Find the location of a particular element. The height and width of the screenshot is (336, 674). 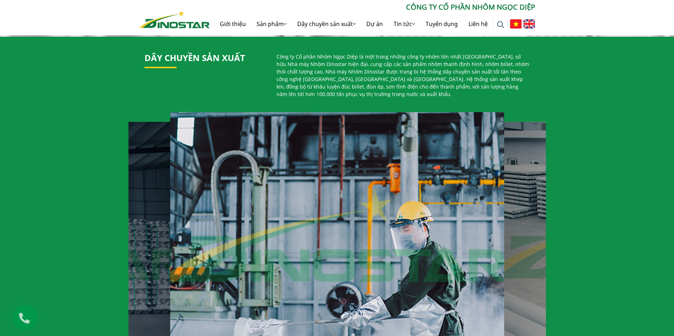

a: Liên hệ is located at coordinates (478, 24).